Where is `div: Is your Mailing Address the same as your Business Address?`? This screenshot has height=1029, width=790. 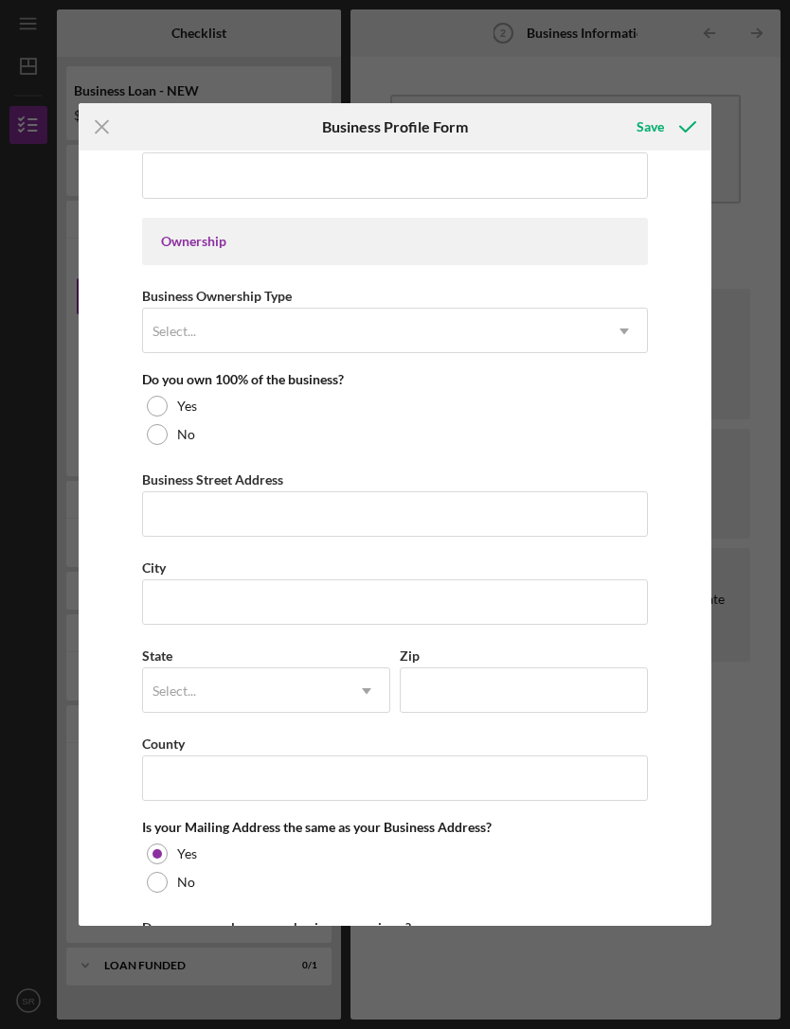
div: Is your Mailing Address the same as your Business Address? is located at coordinates (395, 828).